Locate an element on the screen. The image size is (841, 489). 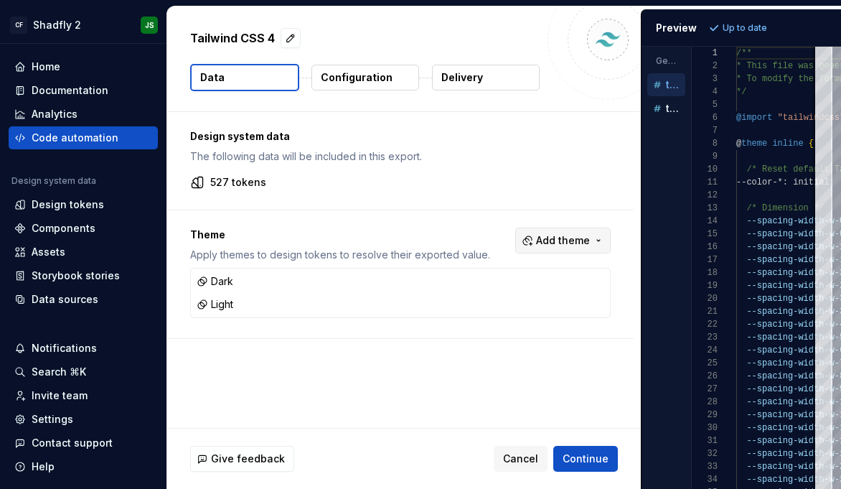
span: theme is located at coordinates (754, 144).